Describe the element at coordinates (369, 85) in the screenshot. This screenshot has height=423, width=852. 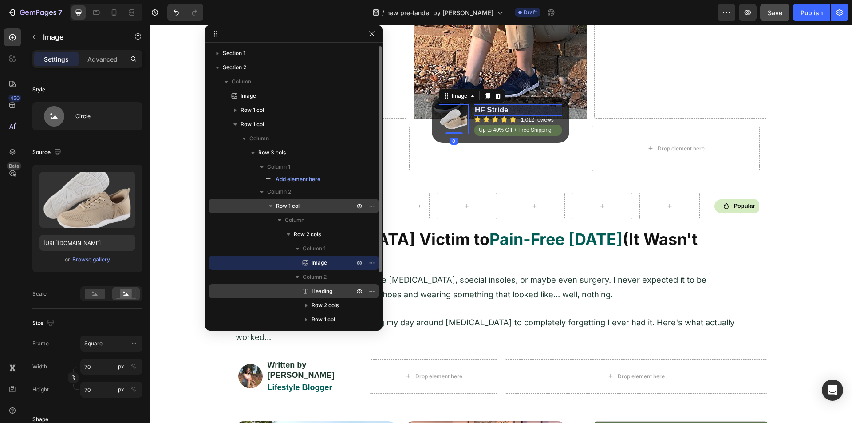
I see `h2: HF Stride` at that location.